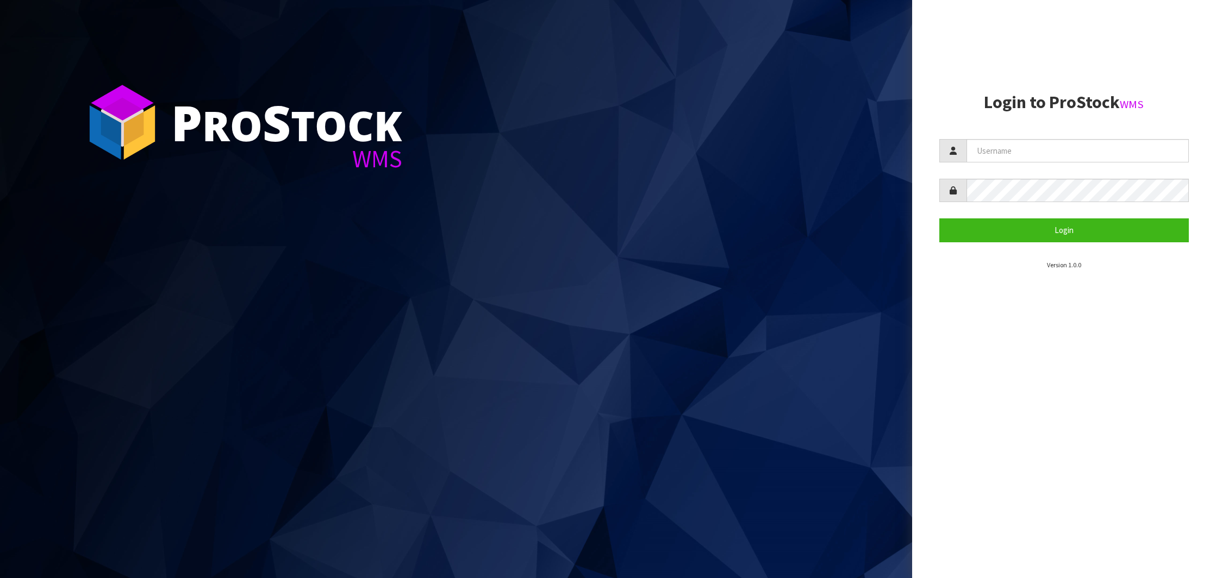 The image size is (1216, 578). What do you see at coordinates (286, 122) in the screenshot?
I see `div: ro tock` at bounding box center [286, 122].